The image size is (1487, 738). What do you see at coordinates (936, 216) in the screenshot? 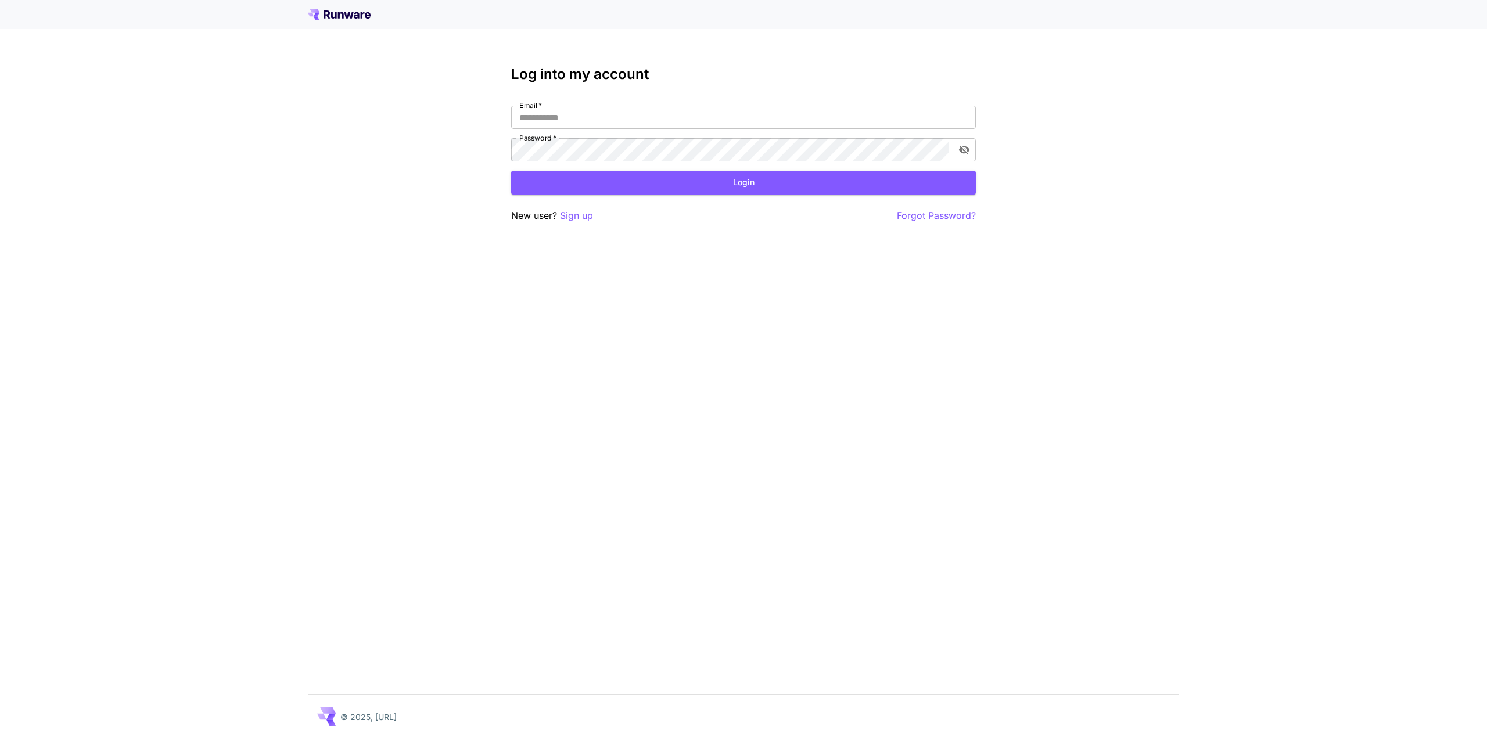
I see `p: Forgot Password?` at bounding box center [936, 216].